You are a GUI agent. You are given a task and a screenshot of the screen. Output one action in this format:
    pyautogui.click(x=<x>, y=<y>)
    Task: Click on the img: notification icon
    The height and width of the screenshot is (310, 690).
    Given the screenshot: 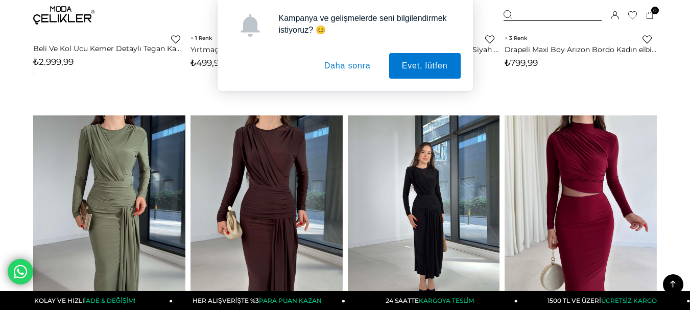 What is the action you would take?
    pyautogui.click(x=250, y=25)
    